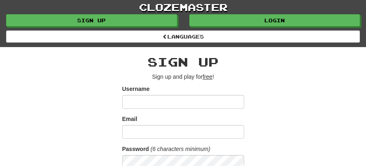 The width and height of the screenshot is (366, 166). Describe the element at coordinates (183, 77) in the screenshot. I see `p: Sign up and play for !` at that location.